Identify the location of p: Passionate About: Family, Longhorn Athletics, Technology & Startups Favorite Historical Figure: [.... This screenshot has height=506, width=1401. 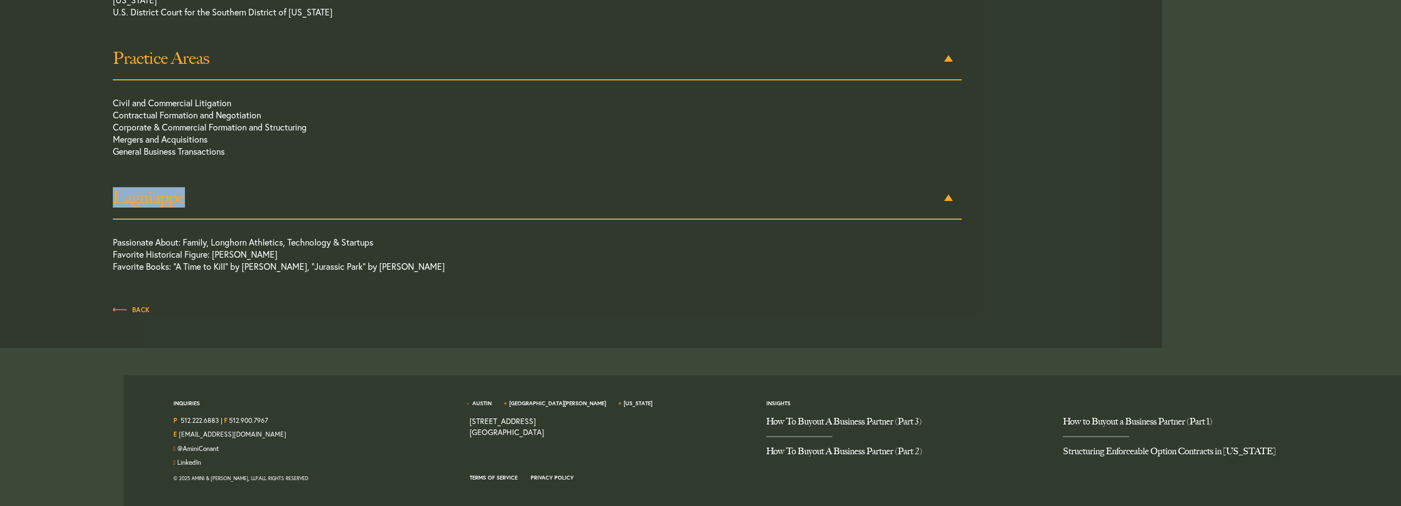
(495, 257).